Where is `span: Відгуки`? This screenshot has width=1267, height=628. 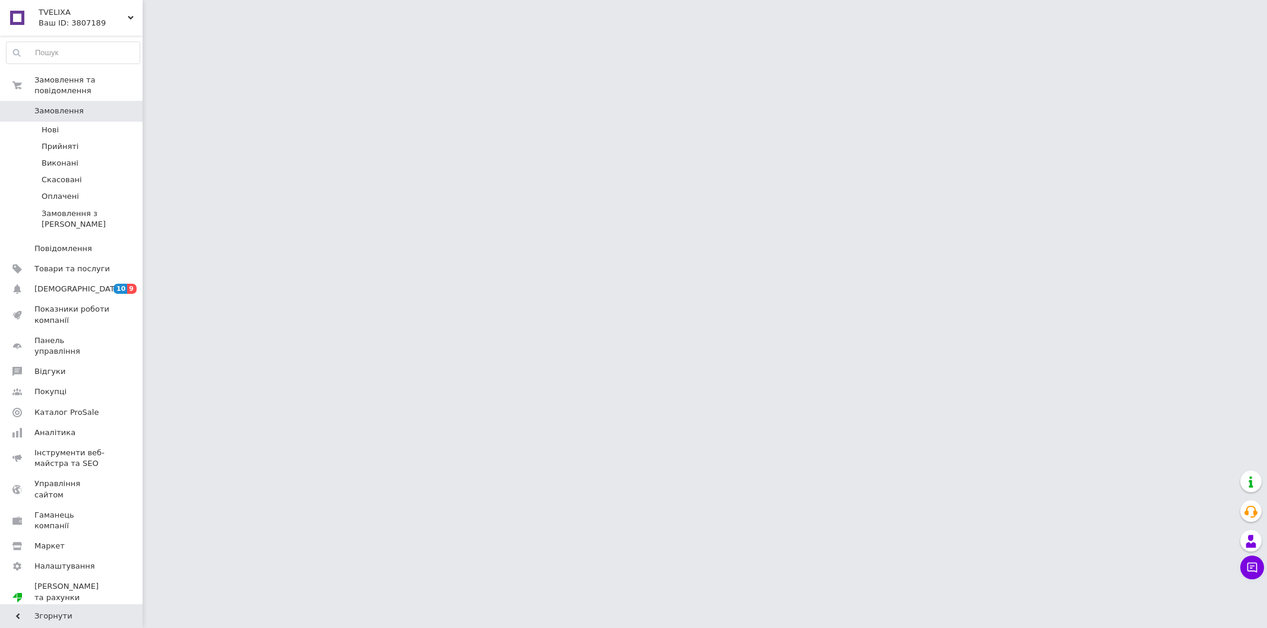 span: Відгуки is located at coordinates (50, 372).